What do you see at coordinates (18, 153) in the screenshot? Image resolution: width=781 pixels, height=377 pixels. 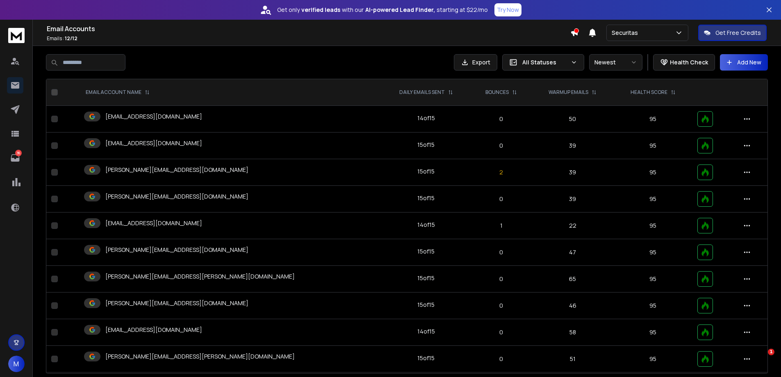 I see `p: 36` at bounding box center [18, 153].